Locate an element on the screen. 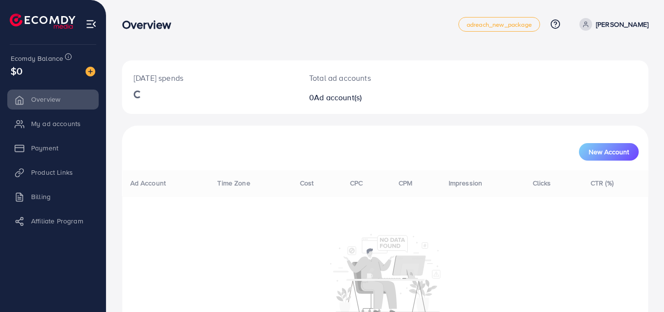  button: New Account is located at coordinates (609, 152).